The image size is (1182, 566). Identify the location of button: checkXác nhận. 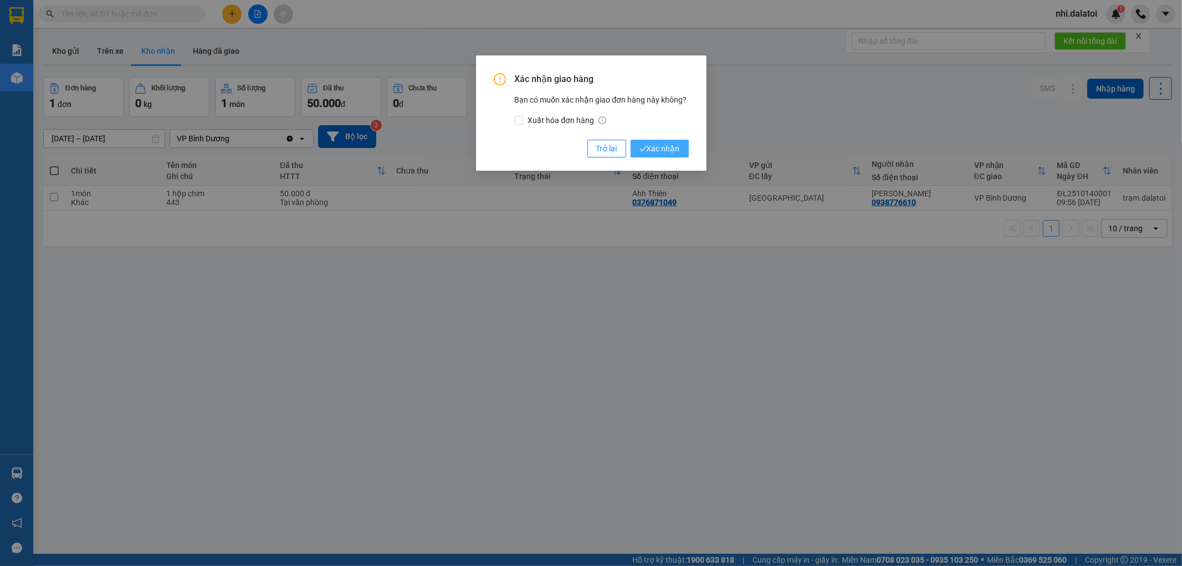
(660, 149).